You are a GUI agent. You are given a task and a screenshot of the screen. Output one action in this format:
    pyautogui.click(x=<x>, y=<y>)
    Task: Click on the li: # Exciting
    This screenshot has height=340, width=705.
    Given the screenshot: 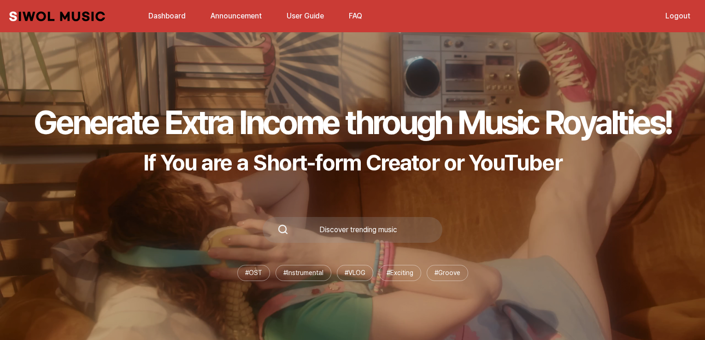 What is the action you would take?
    pyautogui.click(x=400, y=273)
    